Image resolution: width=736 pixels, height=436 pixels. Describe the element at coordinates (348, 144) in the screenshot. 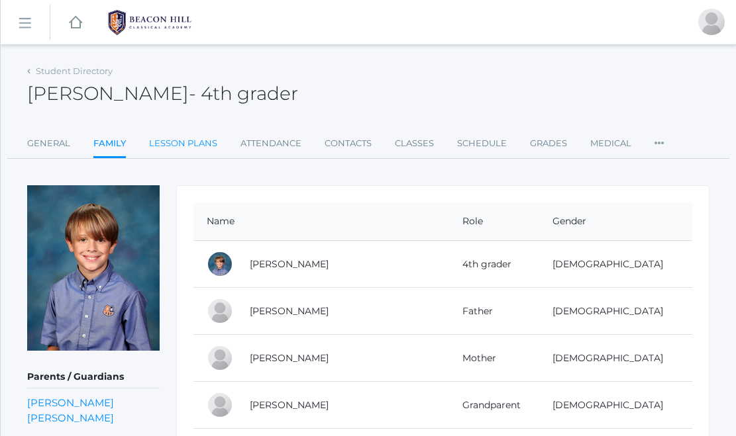

I see `a: Contacts` at that location.